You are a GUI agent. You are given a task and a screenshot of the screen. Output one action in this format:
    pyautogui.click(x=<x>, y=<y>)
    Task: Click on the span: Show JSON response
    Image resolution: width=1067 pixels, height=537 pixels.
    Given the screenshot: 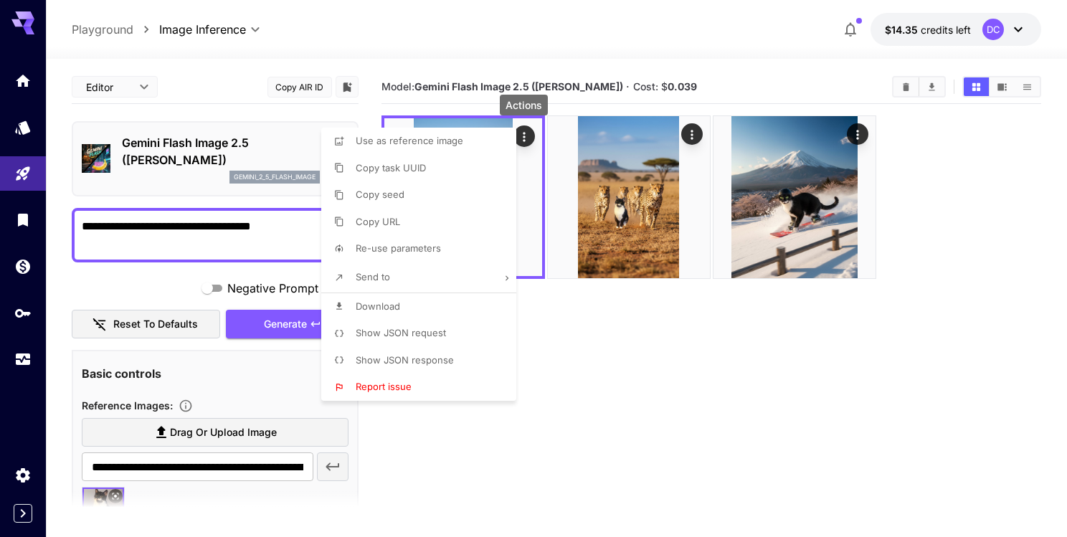 What is the action you would take?
    pyautogui.click(x=404, y=360)
    